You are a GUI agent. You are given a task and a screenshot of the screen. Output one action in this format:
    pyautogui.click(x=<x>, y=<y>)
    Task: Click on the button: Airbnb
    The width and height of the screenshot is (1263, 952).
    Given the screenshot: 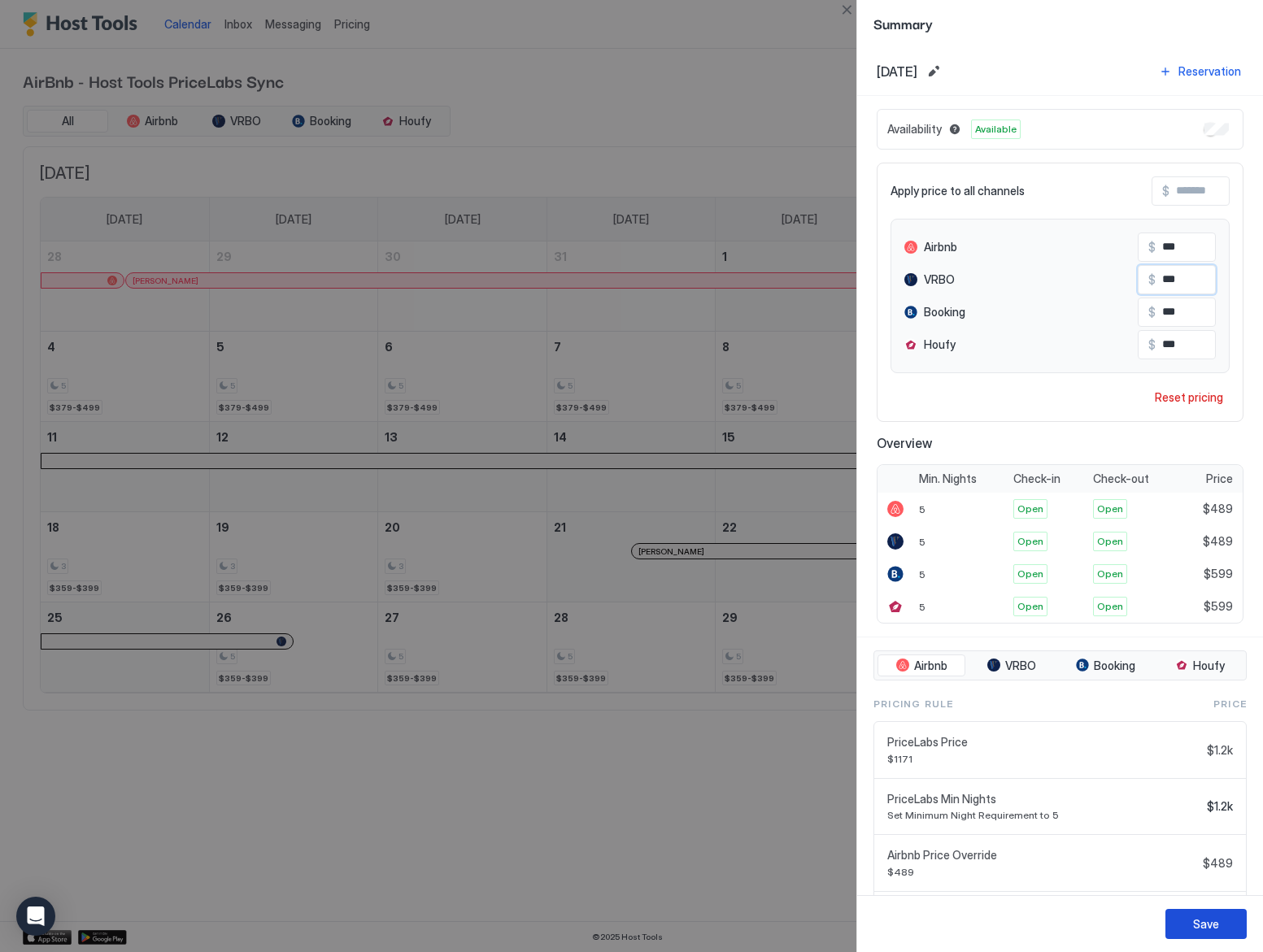 What is the action you would take?
    pyautogui.click(x=921, y=666)
    